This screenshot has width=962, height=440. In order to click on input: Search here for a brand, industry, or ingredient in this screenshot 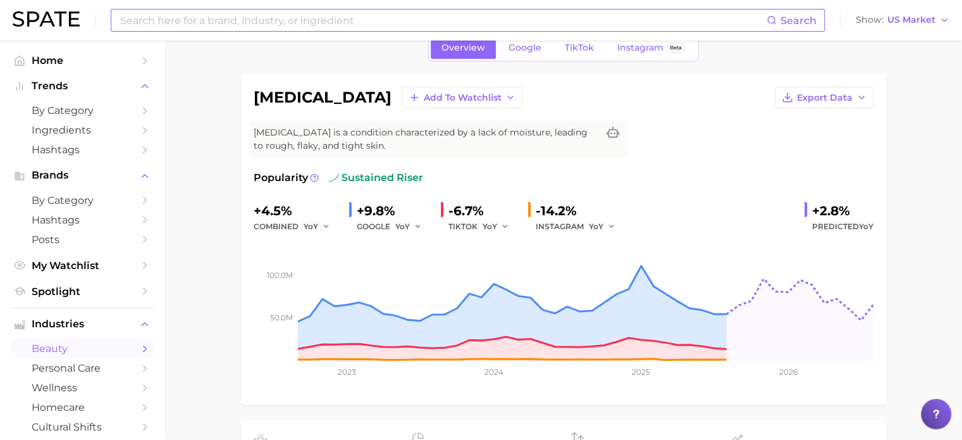, I will do `click(443, 20)`.